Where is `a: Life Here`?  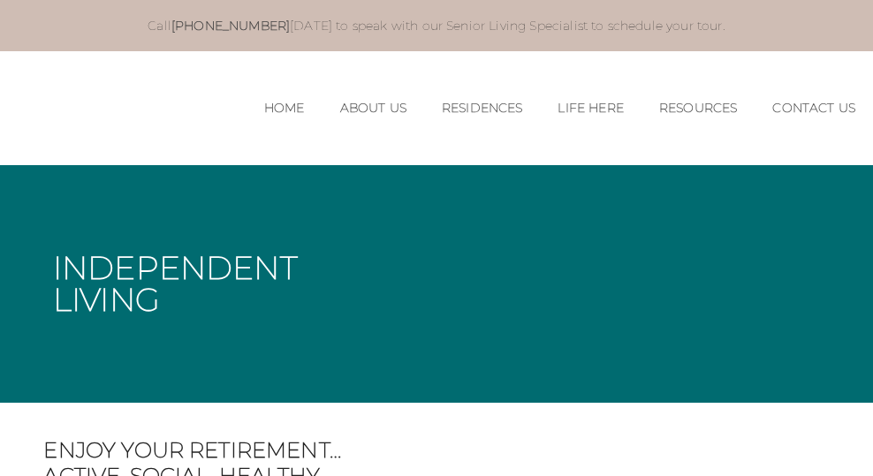
a: Life Here is located at coordinates (590, 108).